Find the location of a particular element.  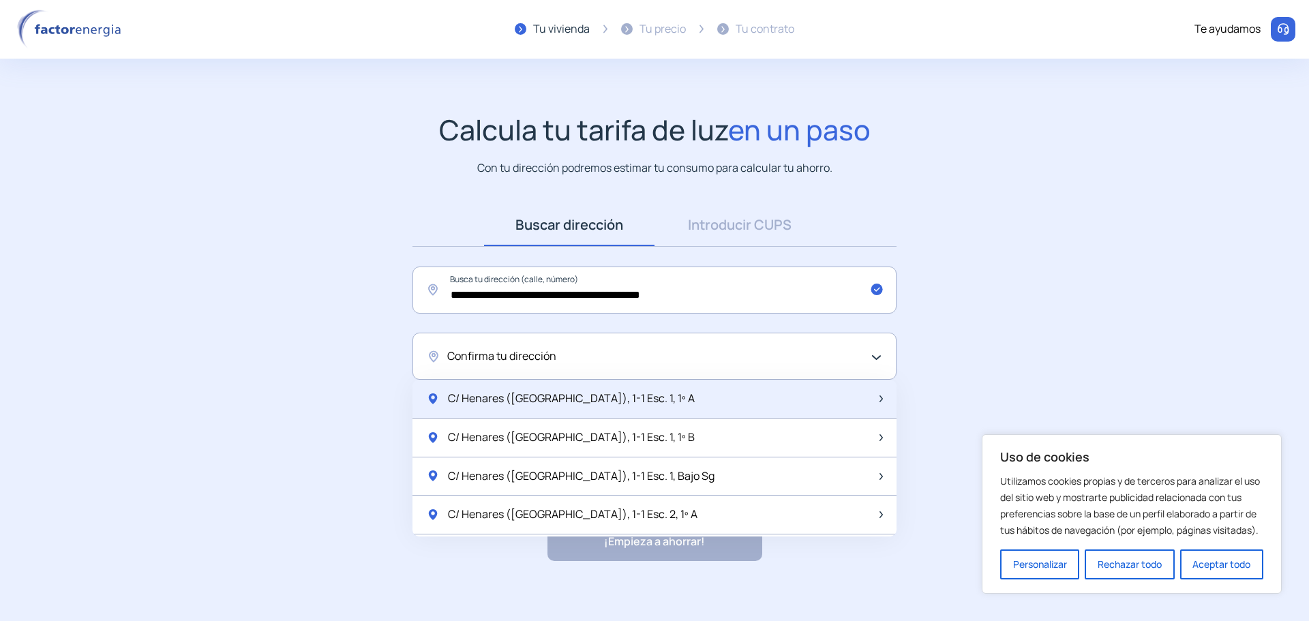

a: Introducir CUPS is located at coordinates (740, 225).